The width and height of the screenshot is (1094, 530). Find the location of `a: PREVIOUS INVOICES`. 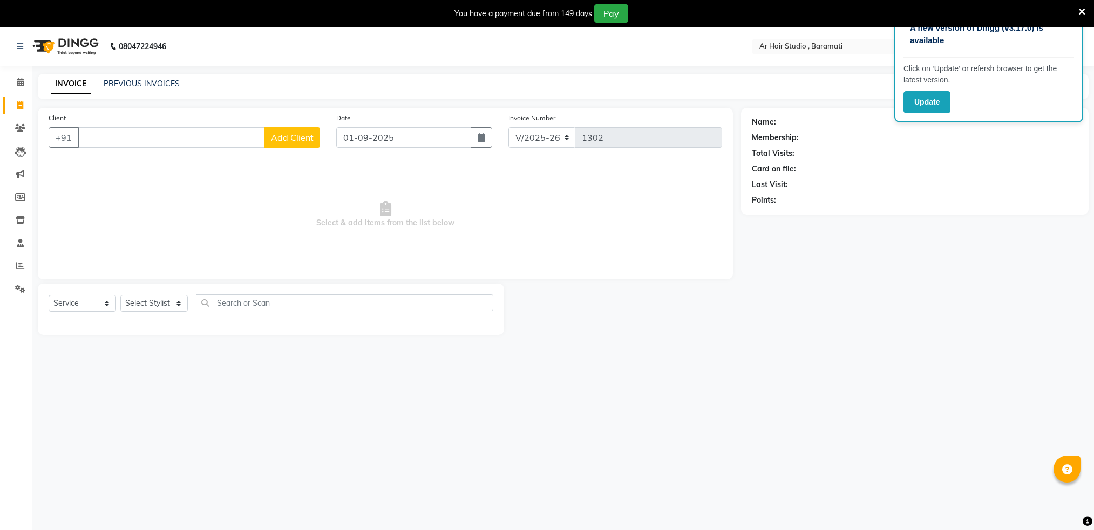

a: PREVIOUS INVOICES is located at coordinates (141, 84).